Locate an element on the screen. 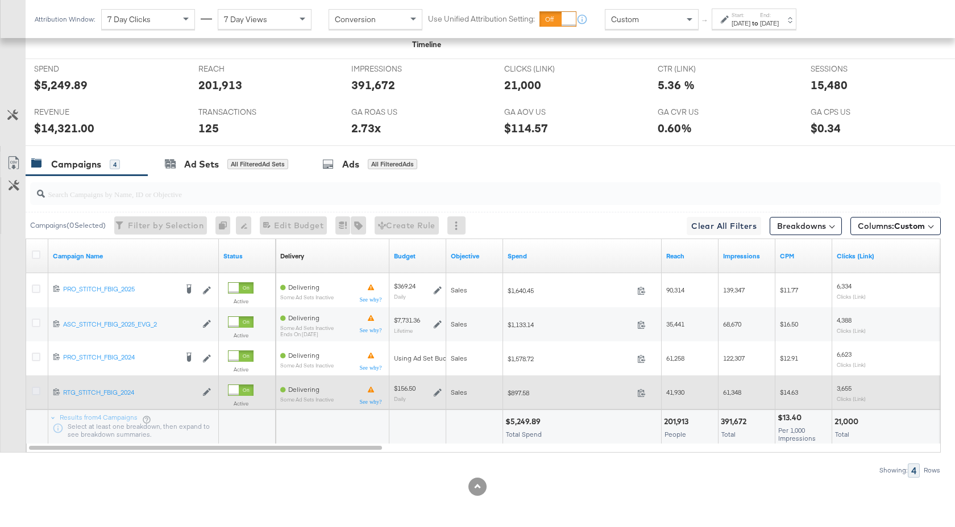 The image size is (955, 527). span: 35,441 is located at coordinates (675, 324).